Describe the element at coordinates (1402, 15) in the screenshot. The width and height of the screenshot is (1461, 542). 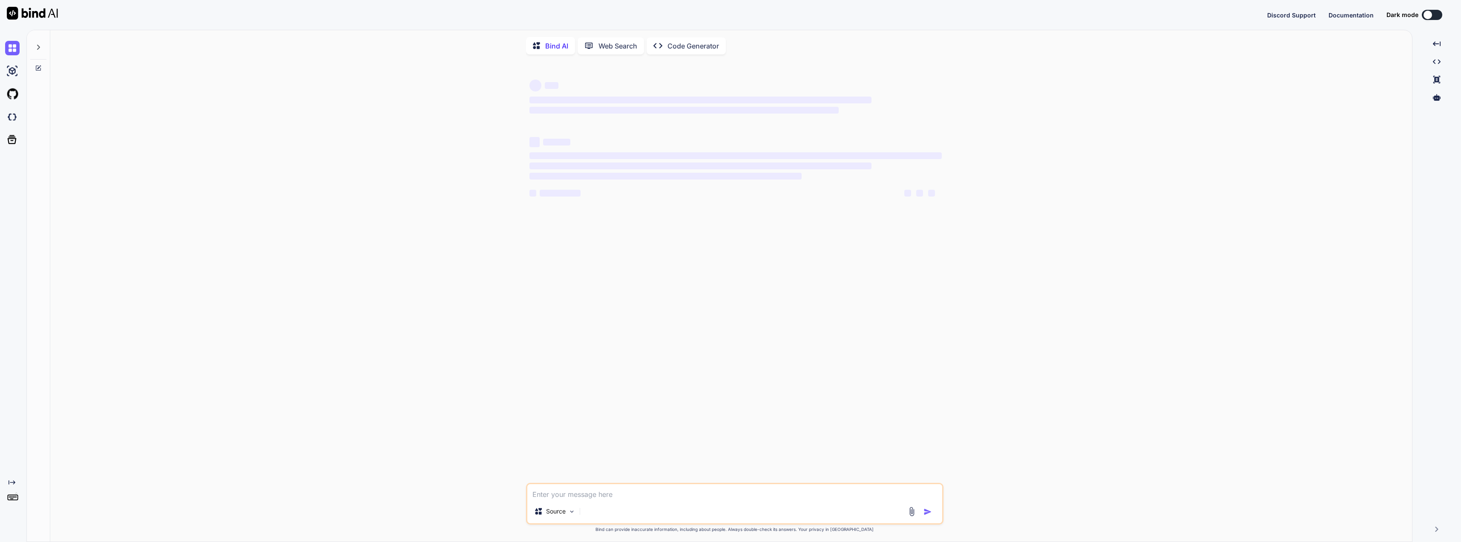
I see `span: Dark mode` at that location.